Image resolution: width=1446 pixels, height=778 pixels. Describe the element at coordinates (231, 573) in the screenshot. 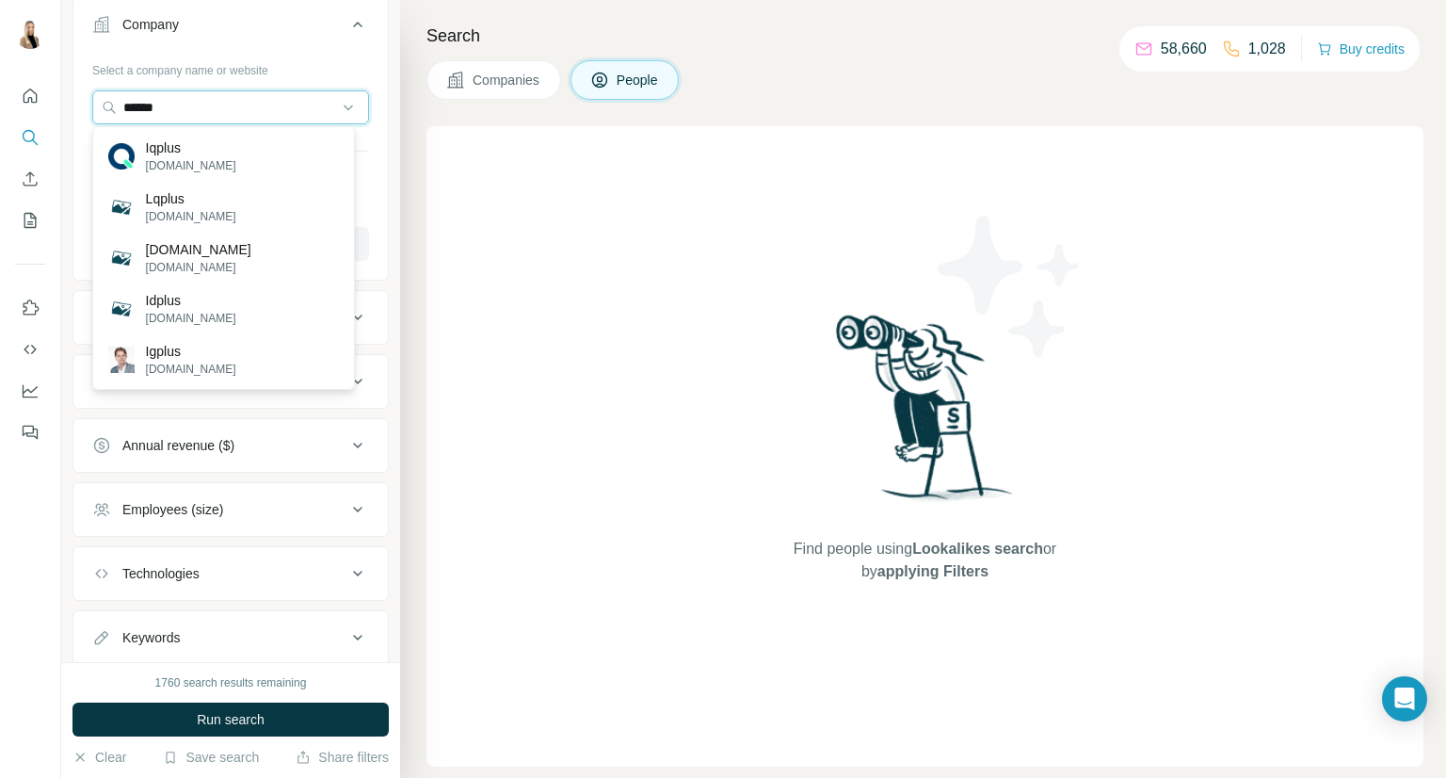

I see `button: Technologies` at that location.